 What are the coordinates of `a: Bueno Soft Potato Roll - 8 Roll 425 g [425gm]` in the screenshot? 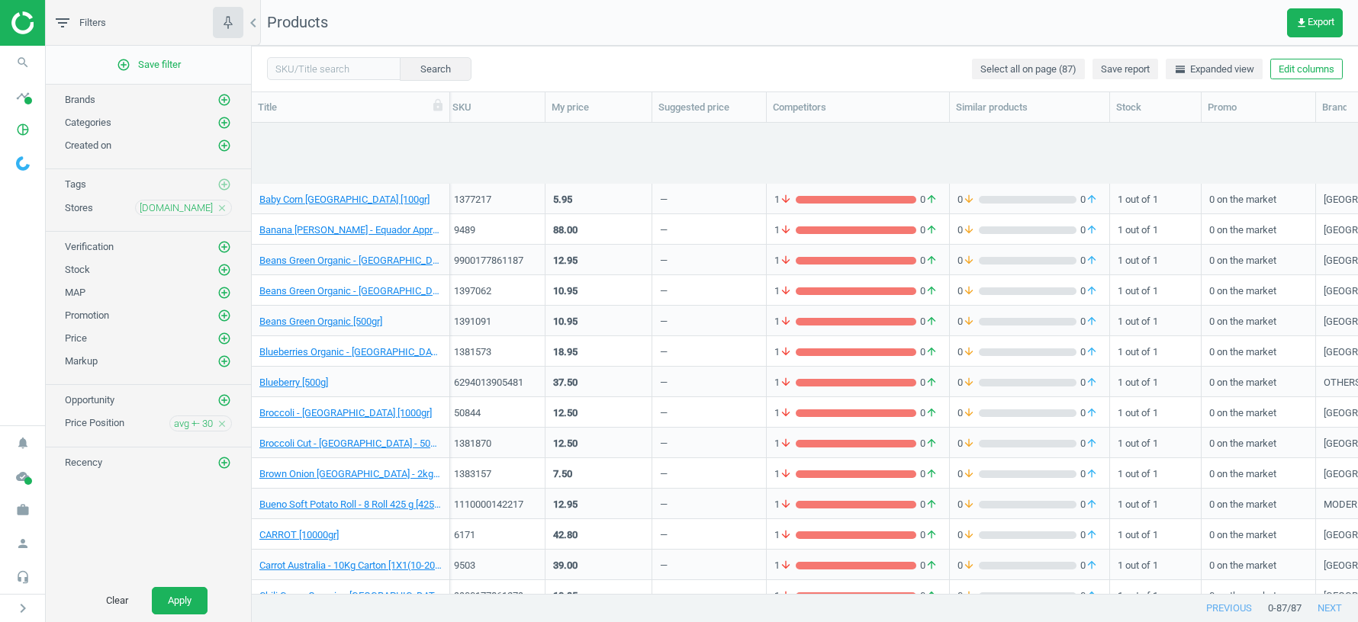 It's located at (350, 505).